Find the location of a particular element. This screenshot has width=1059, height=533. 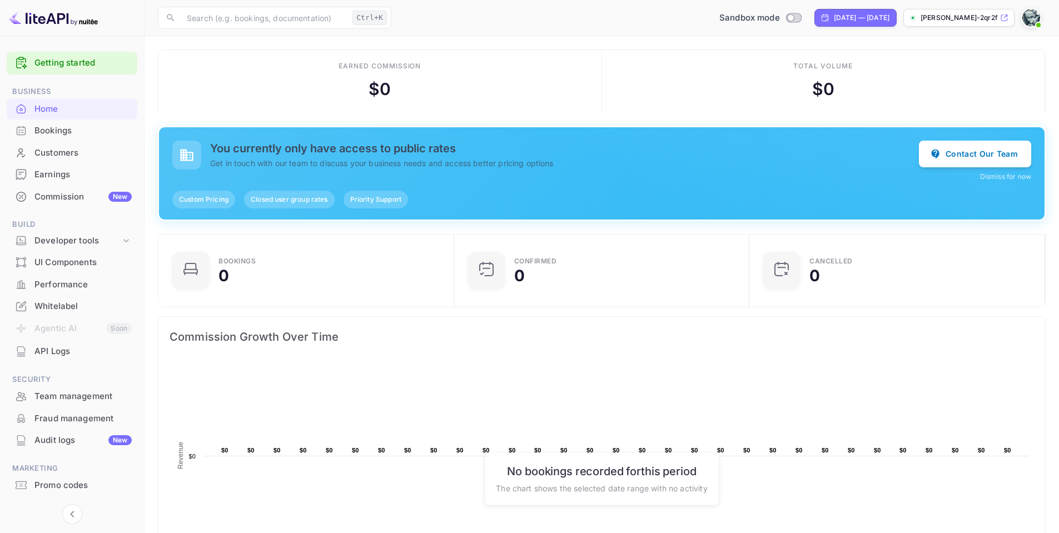

p: Get in touch with our team to discuss your business needs and access better pricing options is located at coordinates (564, 163).